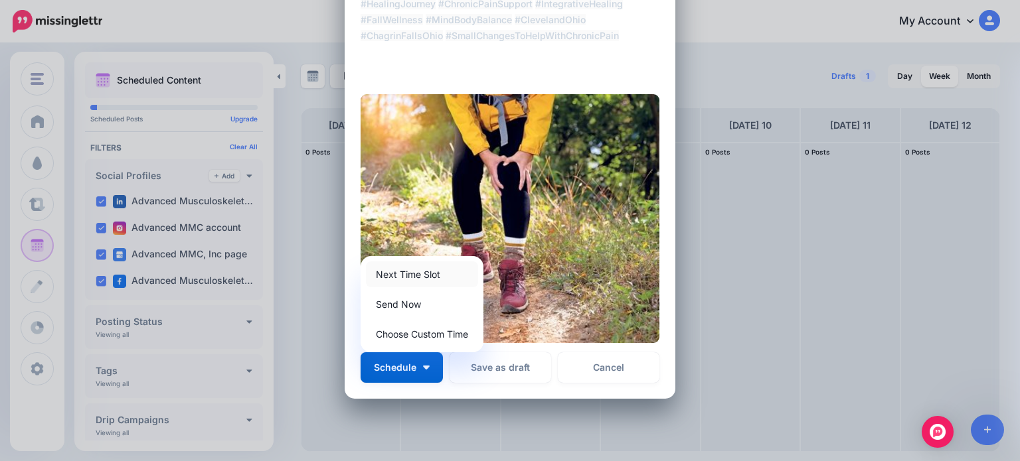  Describe the element at coordinates (422, 274) in the screenshot. I see `a: Next Time Slot` at that location.